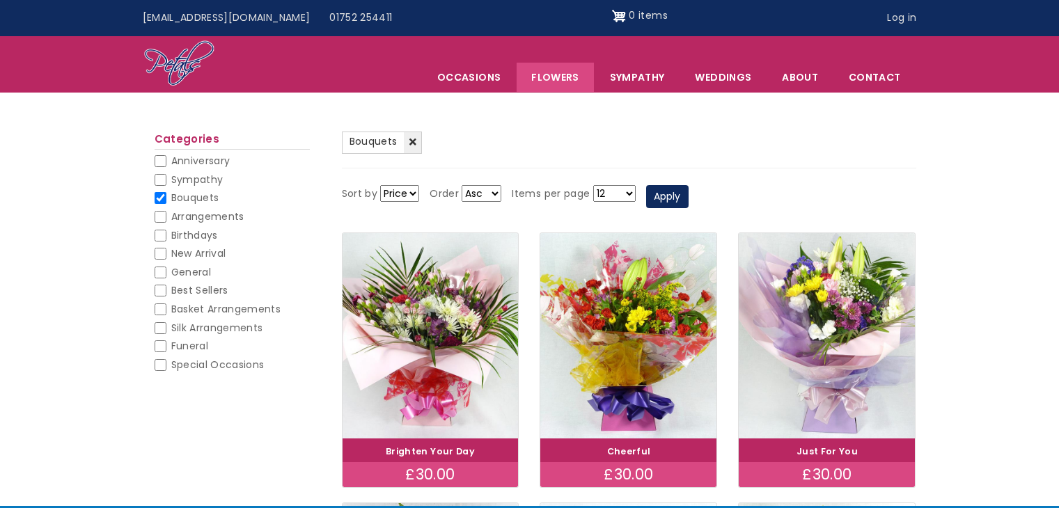 The height and width of the screenshot is (508, 1059). What do you see at coordinates (551, 194) in the screenshot?
I see `label: Items per page` at bounding box center [551, 194].